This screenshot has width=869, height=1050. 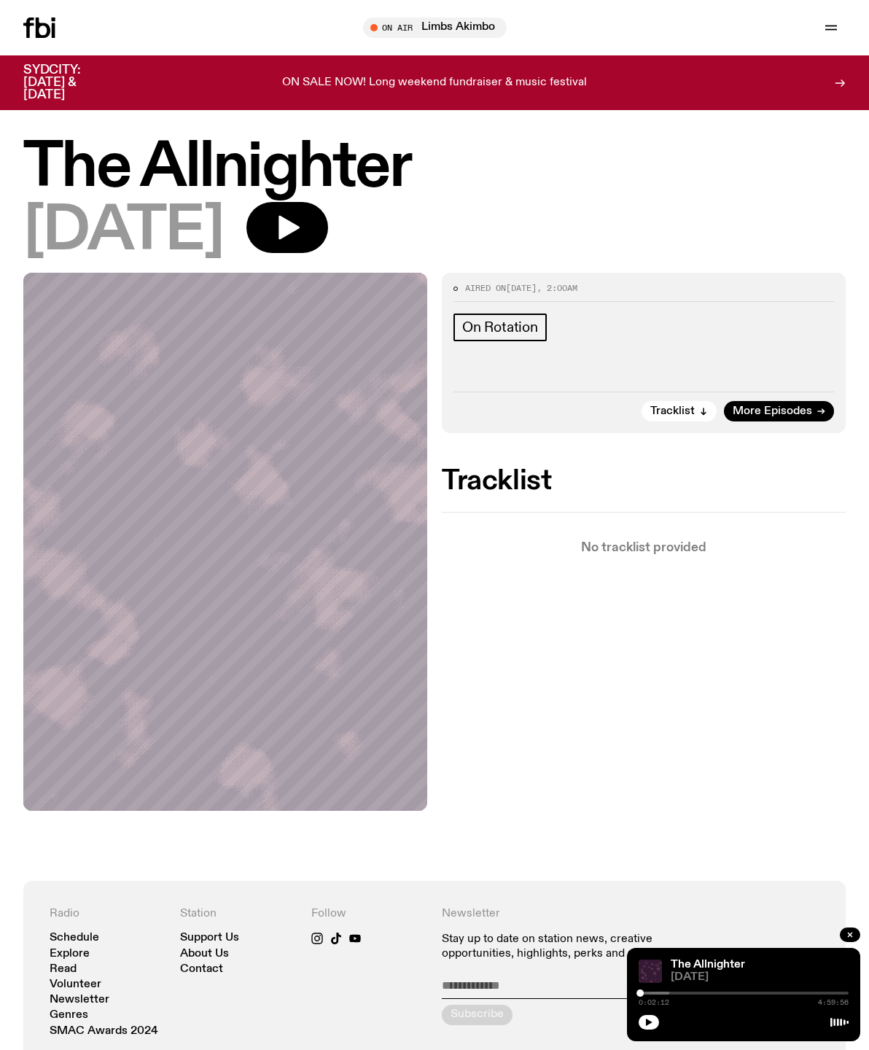 I want to click on button: Tracklist, so click(x=679, y=411).